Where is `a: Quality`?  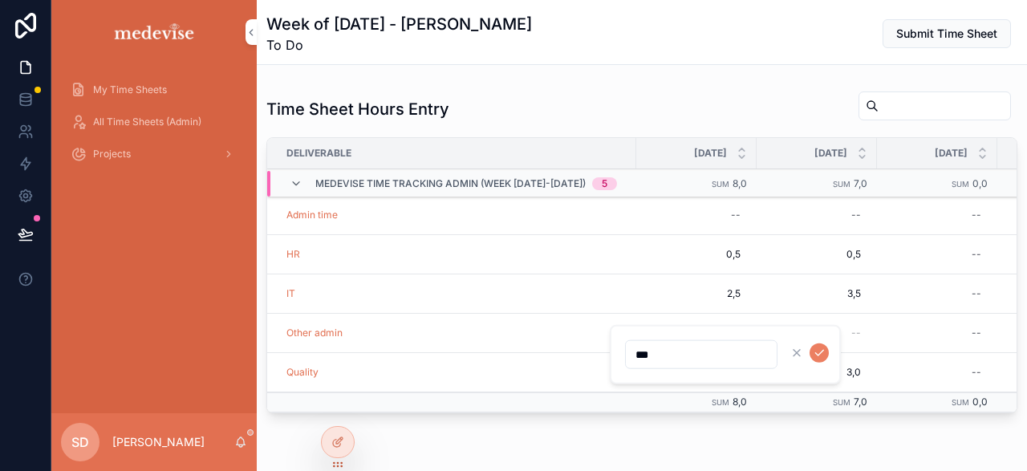 a: Quality is located at coordinates (303, 372).